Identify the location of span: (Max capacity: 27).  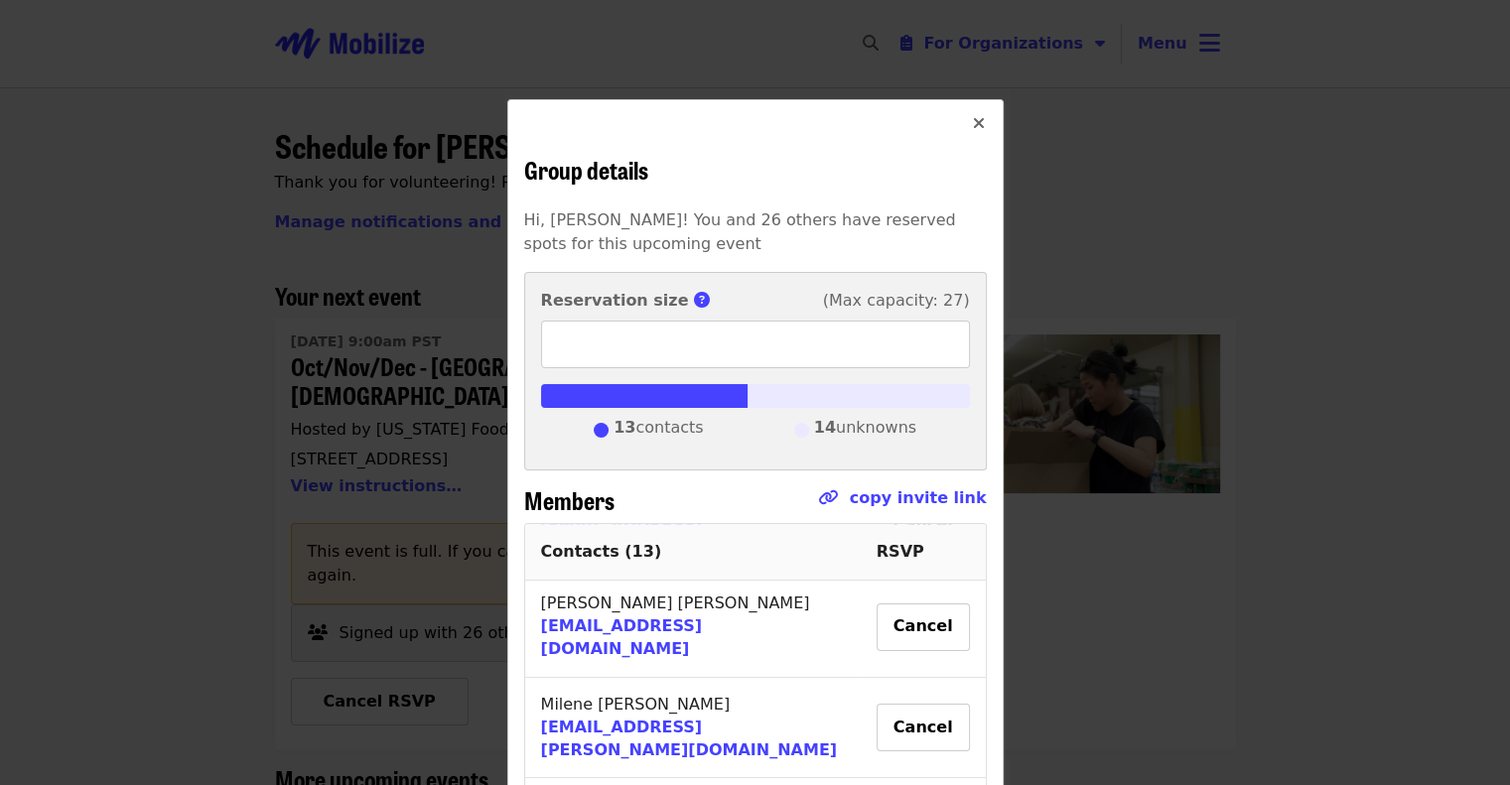
(897, 301).